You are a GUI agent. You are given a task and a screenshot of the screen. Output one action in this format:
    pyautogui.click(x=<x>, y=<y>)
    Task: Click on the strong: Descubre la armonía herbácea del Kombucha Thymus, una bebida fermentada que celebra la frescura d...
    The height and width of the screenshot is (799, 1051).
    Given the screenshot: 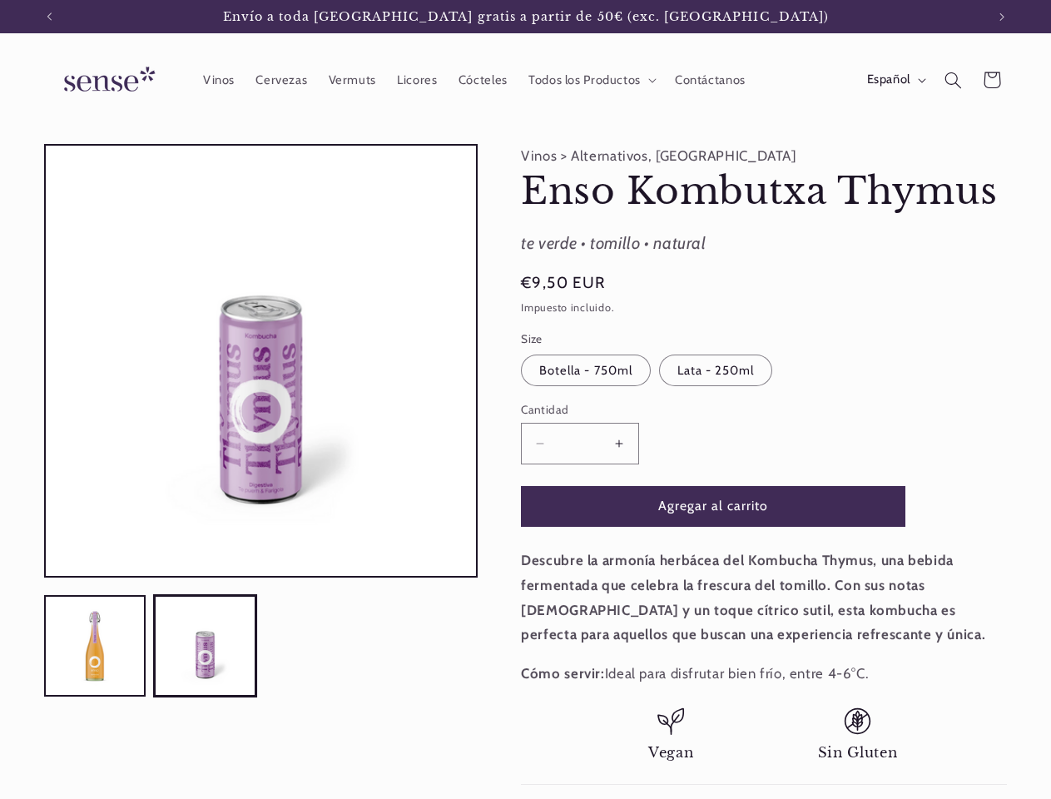 What is the action you would take?
    pyautogui.click(x=753, y=597)
    